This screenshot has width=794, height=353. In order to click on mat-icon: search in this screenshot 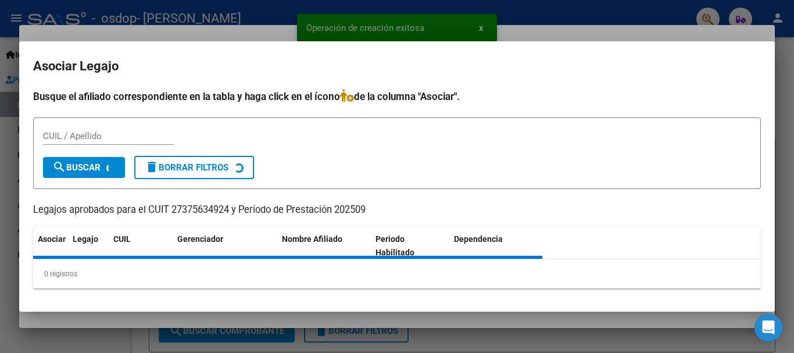, I will do `click(59, 167)`.